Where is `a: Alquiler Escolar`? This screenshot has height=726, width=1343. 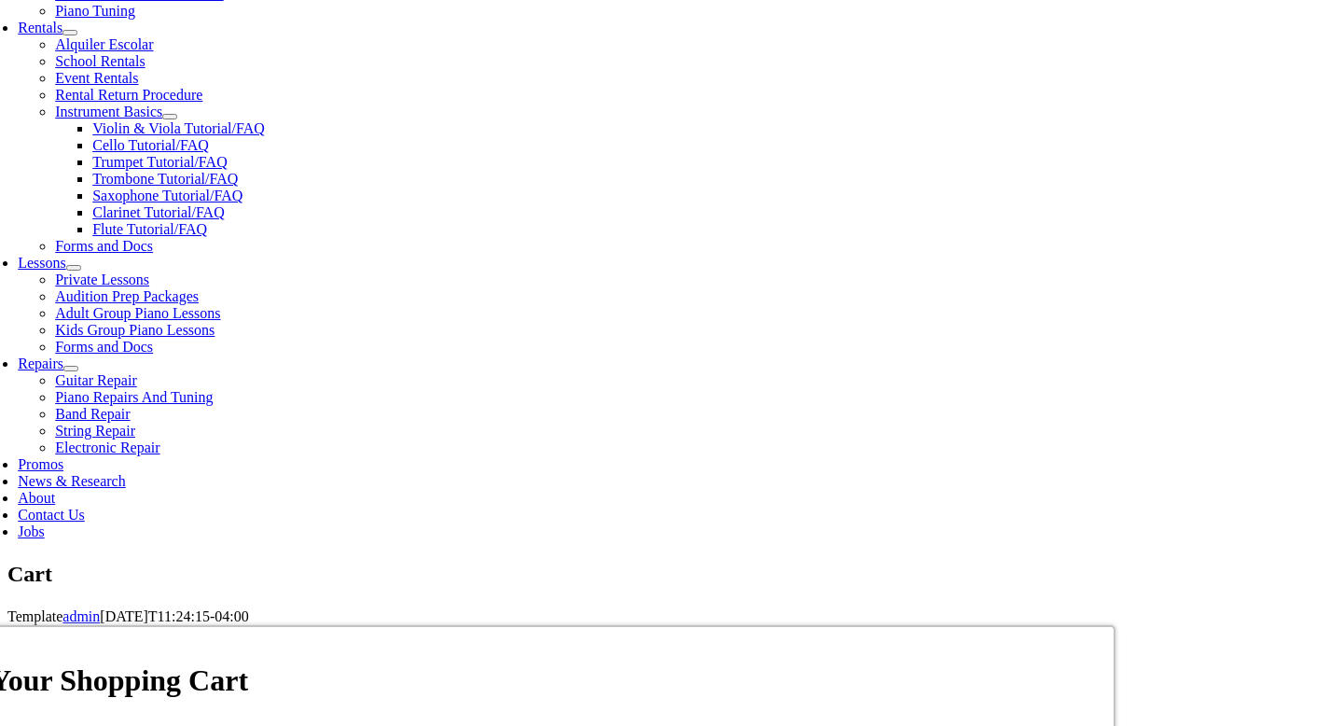 a: Alquiler Escolar is located at coordinates (104, 44).